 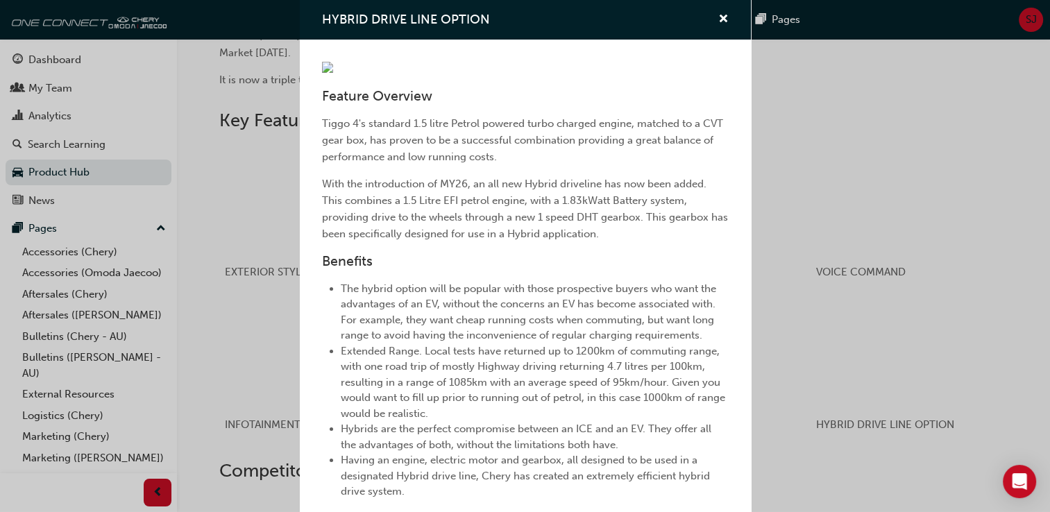 I want to click on span: With the introduction of MY26, an all new Hybrid driveline has now been added. This combines a 1...., so click(x=526, y=209).